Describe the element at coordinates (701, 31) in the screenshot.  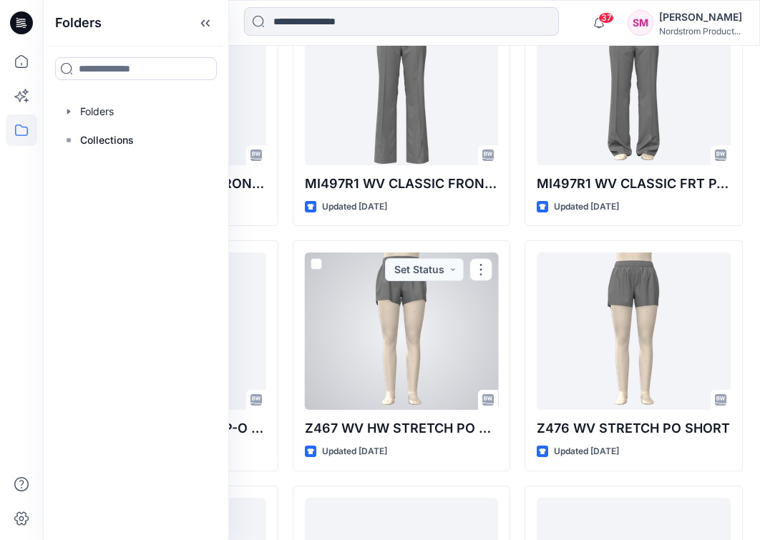
I see `div: Nordstrom Product...` at that location.